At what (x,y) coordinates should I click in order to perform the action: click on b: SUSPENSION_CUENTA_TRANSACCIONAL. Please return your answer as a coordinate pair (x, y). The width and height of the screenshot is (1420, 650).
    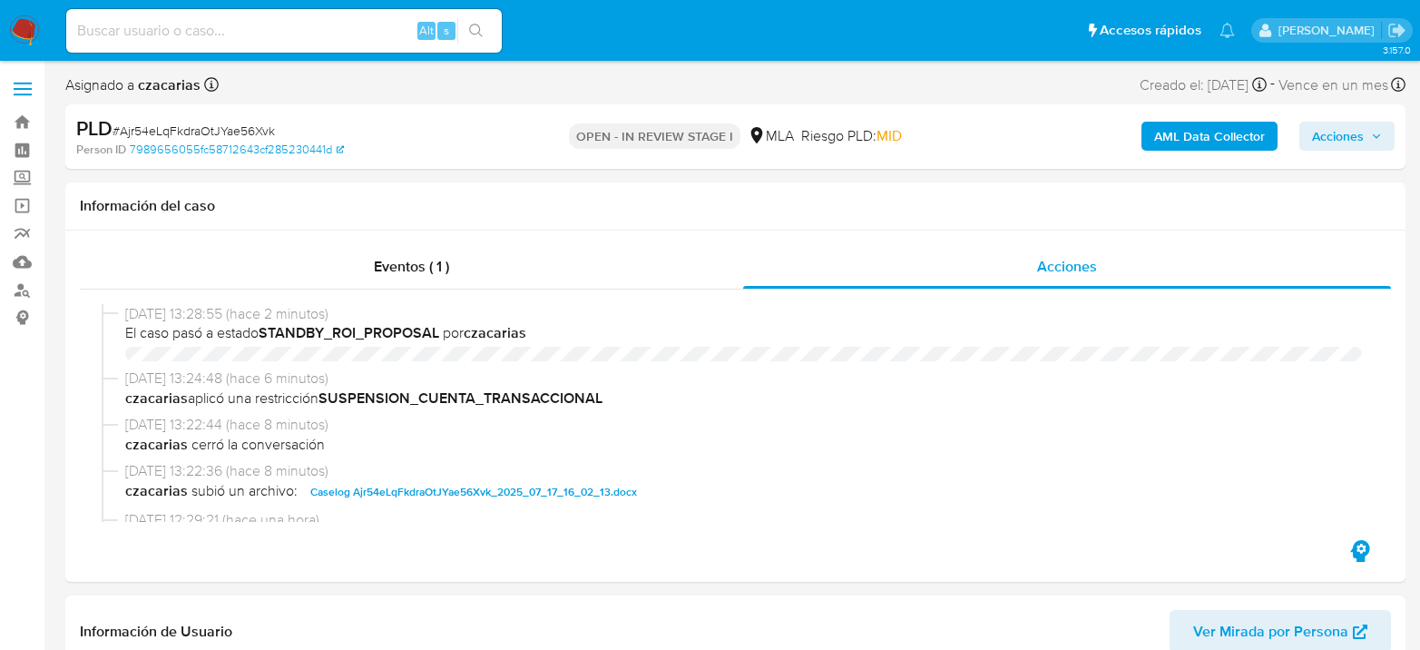
    Looking at the image, I should click on (460, 397).